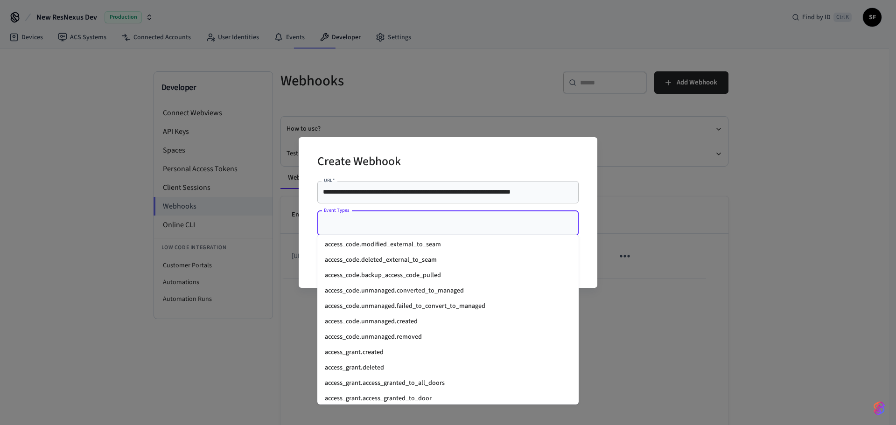 The image size is (896, 425). Describe the element at coordinates (336, 210) in the screenshot. I see `label: Event Types` at that location.